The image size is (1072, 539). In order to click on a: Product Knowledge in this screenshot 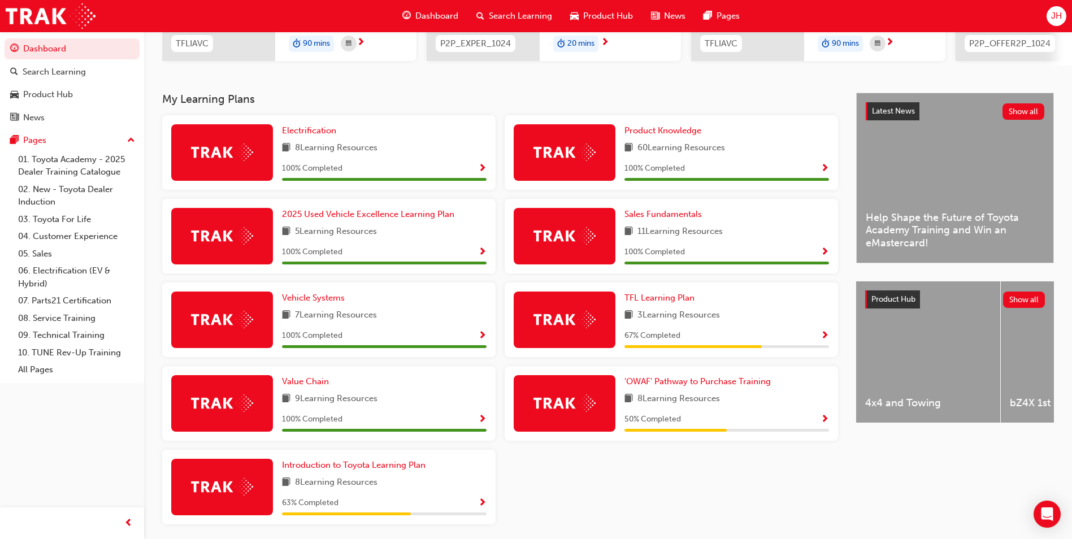, I will do `click(665, 131)`.